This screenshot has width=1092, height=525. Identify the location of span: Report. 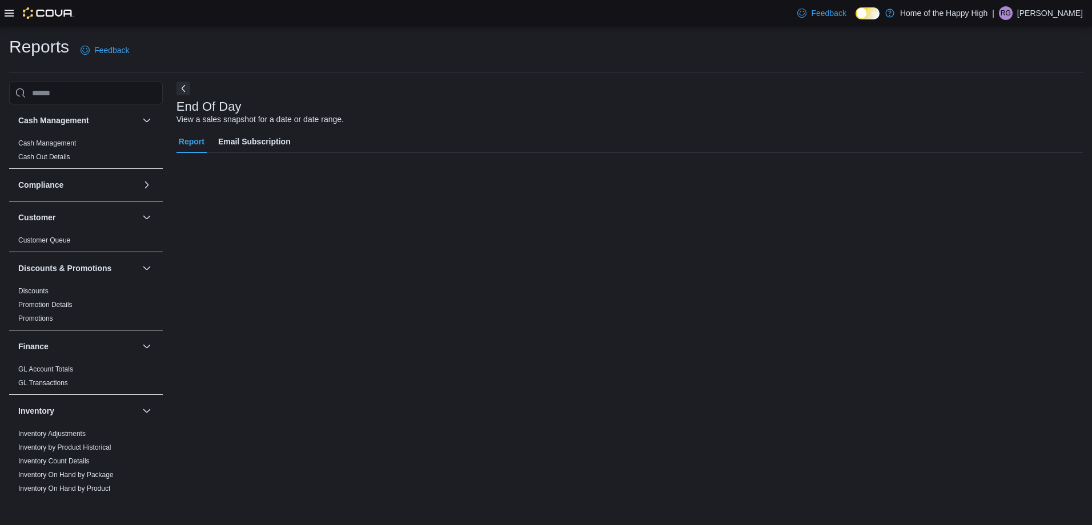
(191, 142).